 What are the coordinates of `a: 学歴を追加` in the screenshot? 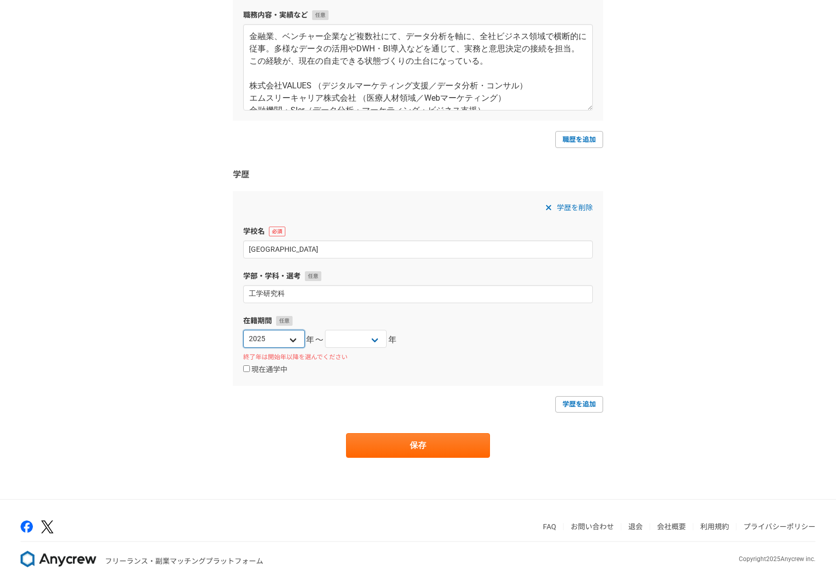 It's located at (579, 405).